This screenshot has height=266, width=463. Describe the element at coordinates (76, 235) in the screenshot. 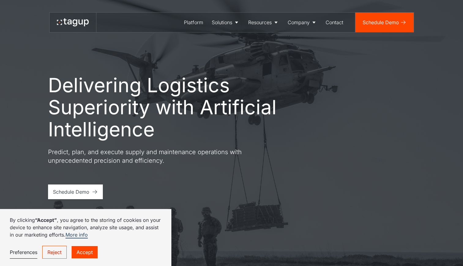

I see `a: More info` at that location.